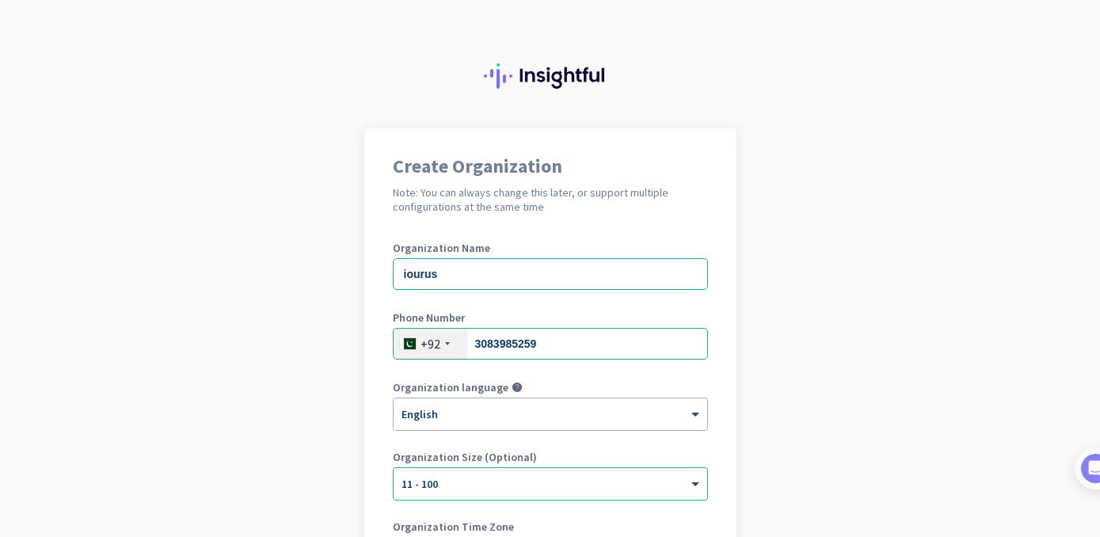 Image resolution: width=1100 pixels, height=537 pixels. I want to click on h1: Create Organization, so click(550, 166).